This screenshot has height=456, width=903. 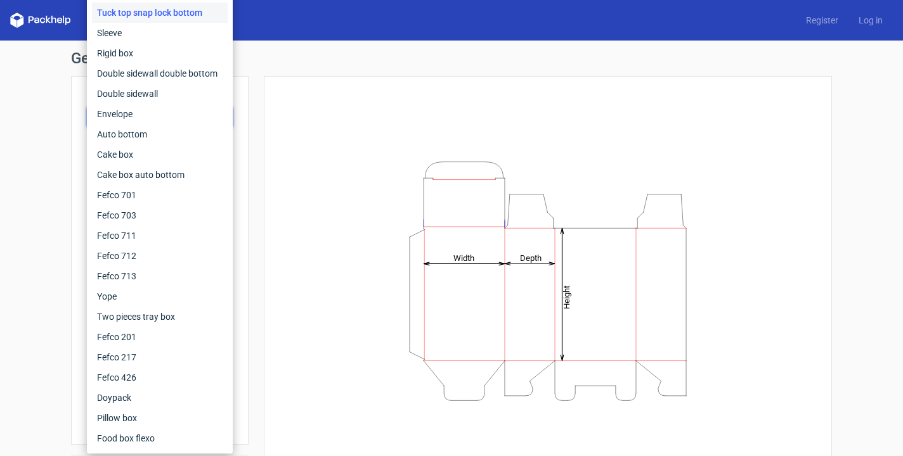 I want to click on div: Yope, so click(x=160, y=297).